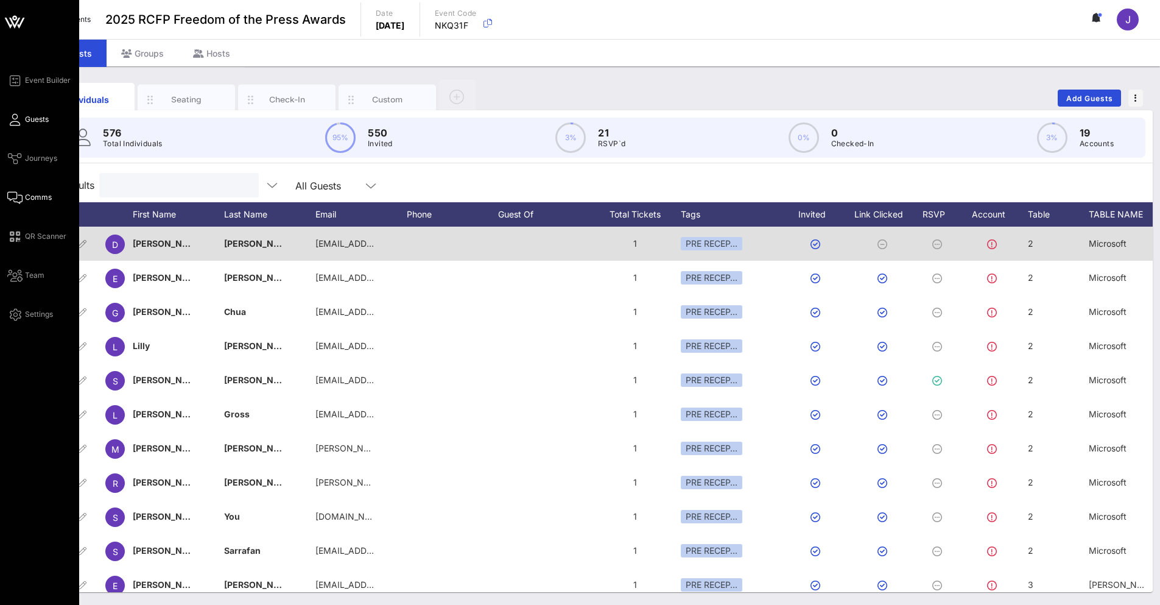 Image resolution: width=1160 pixels, height=605 pixels. Describe the element at coordinates (455, 26) in the screenshot. I see `p: NKQ31F` at that location.